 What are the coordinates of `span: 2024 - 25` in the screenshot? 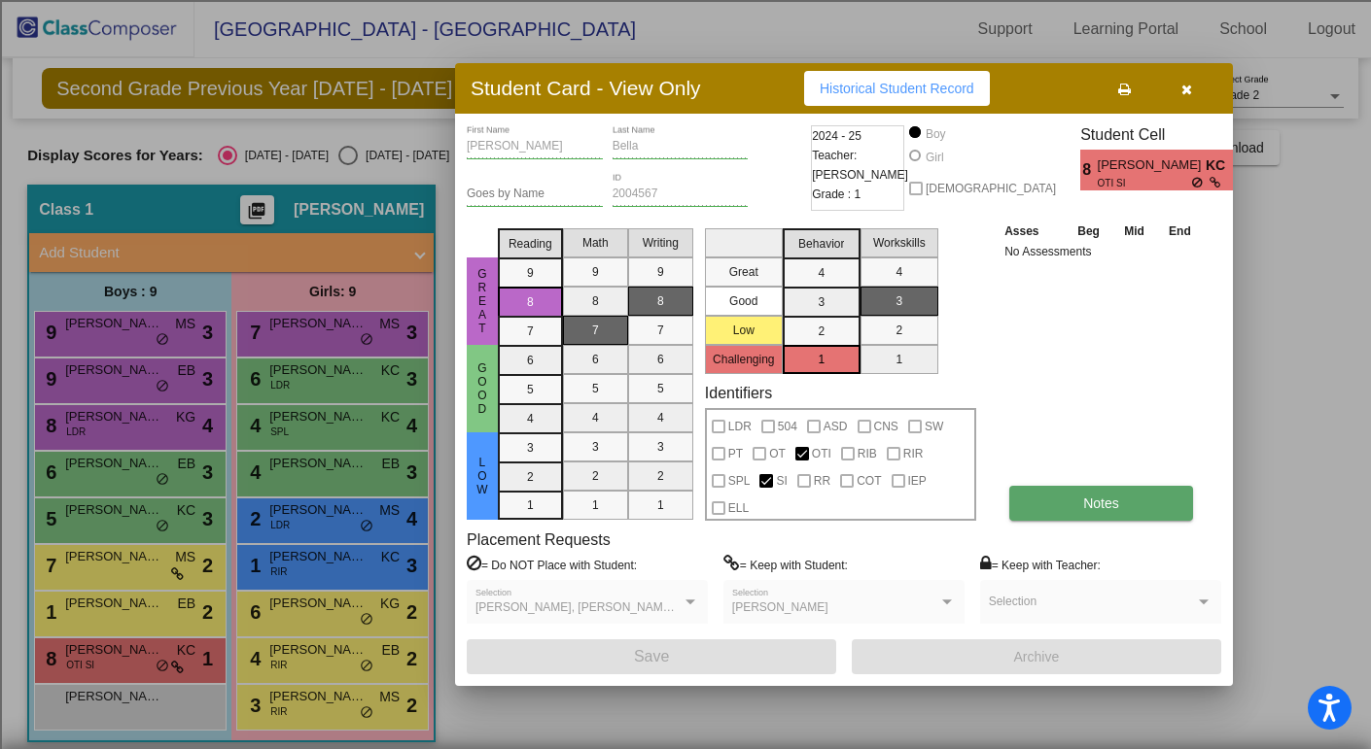 It's located at (836, 136).